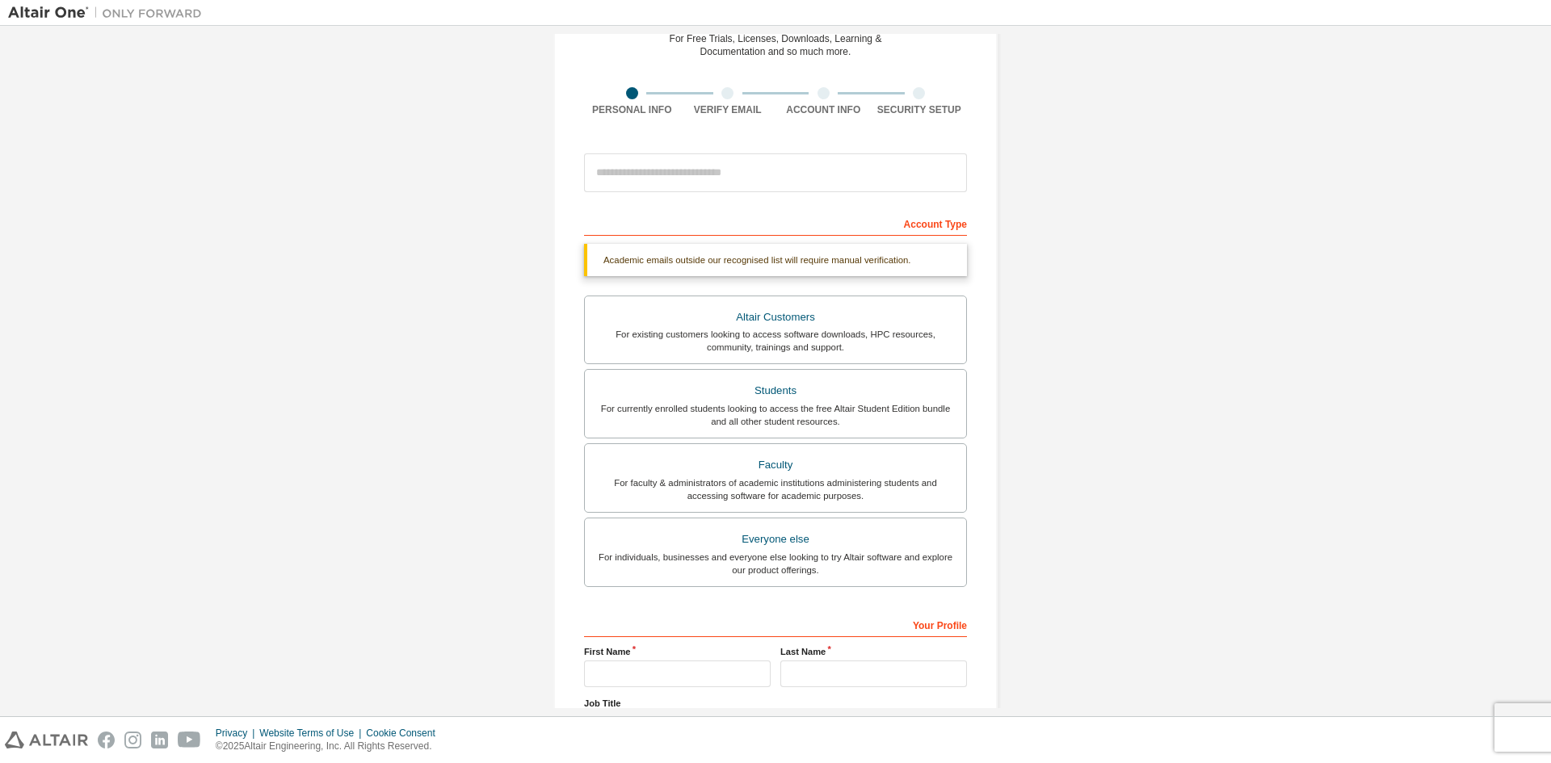 This screenshot has width=1551, height=763. Describe the element at coordinates (873, 652) in the screenshot. I see `label: Last Name` at that location.